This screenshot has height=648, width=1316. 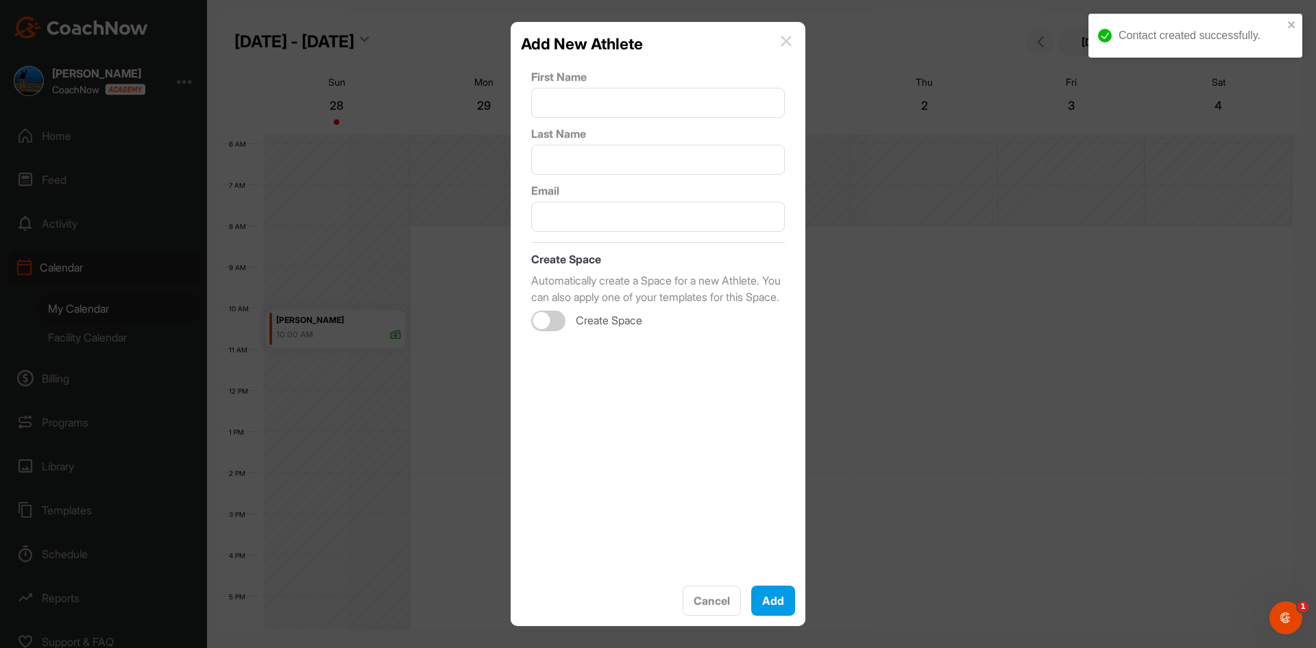 What do you see at coordinates (658, 259) in the screenshot?
I see `p: Create Space` at bounding box center [658, 259].